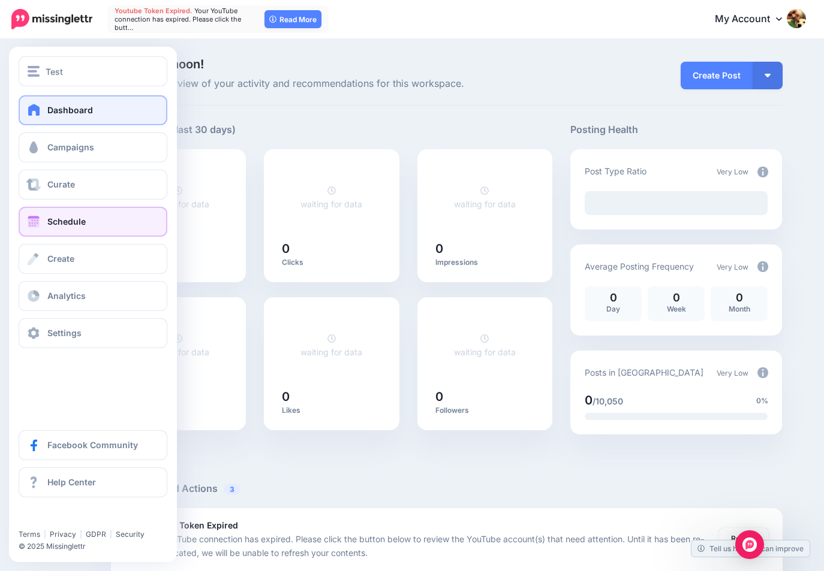 The height and width of the screenshot is (571, 824). I want to click on a: Security, so click(130, 534).